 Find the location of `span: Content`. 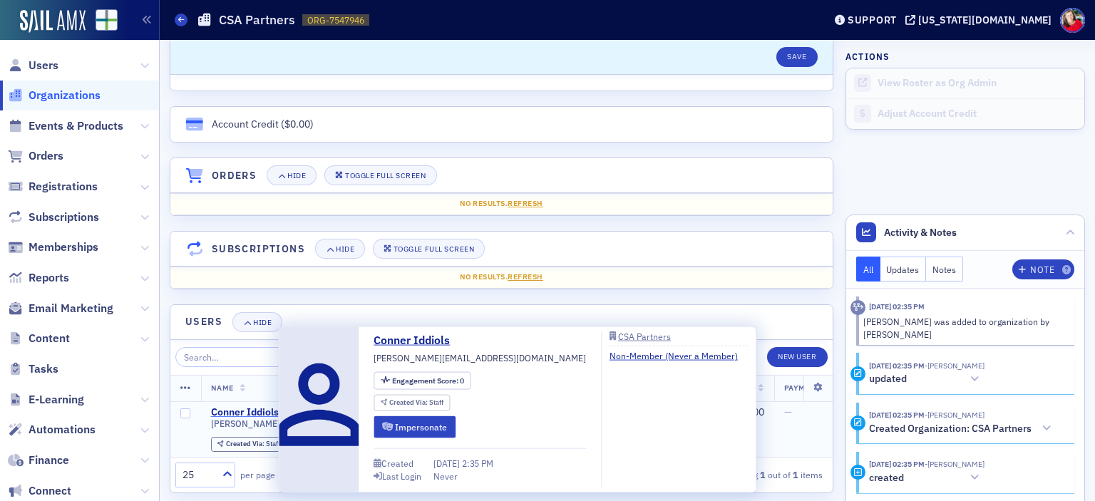

span: Content is located at coordinates (49, 339).